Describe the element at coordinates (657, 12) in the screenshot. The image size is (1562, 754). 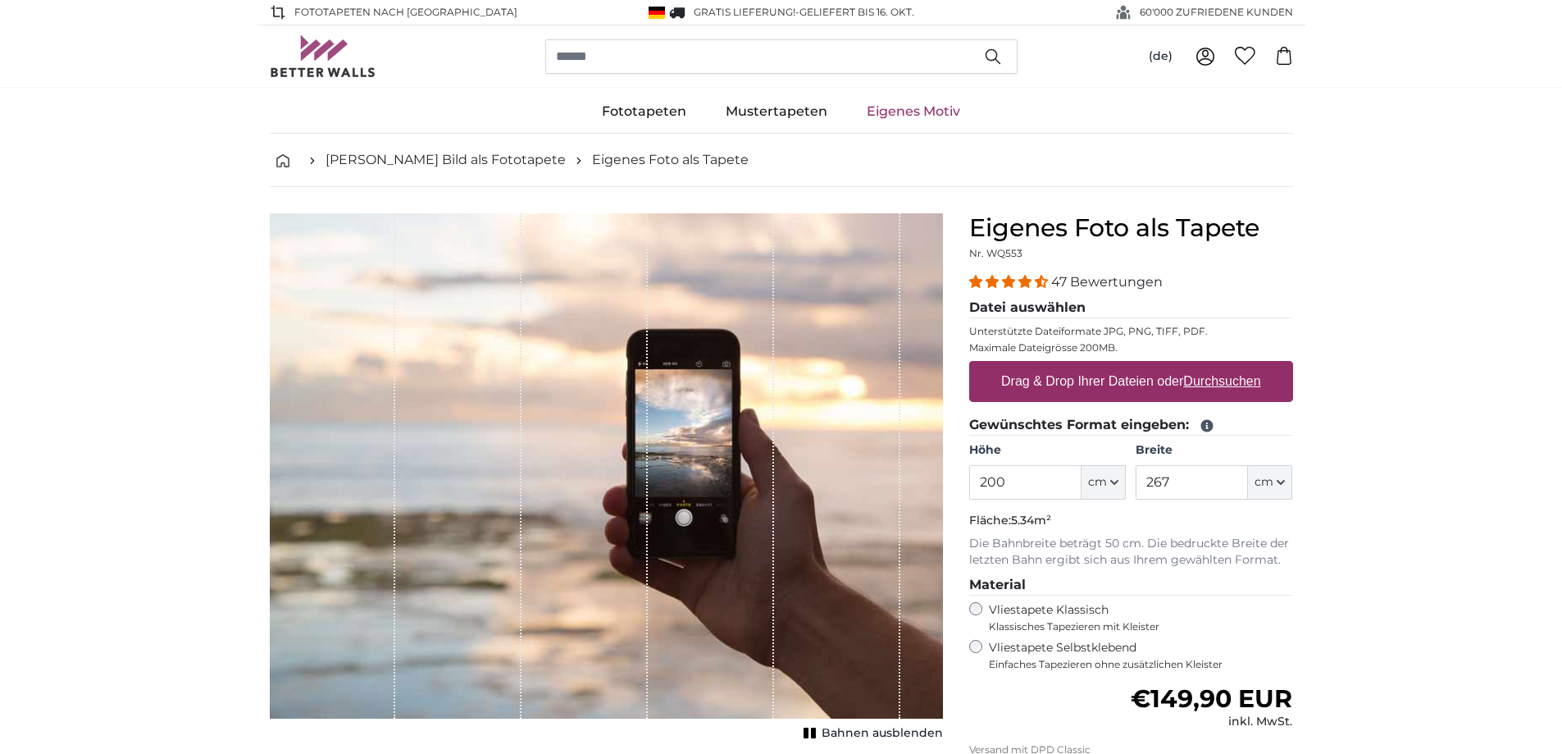
I see `img: Deutschland` at that location.